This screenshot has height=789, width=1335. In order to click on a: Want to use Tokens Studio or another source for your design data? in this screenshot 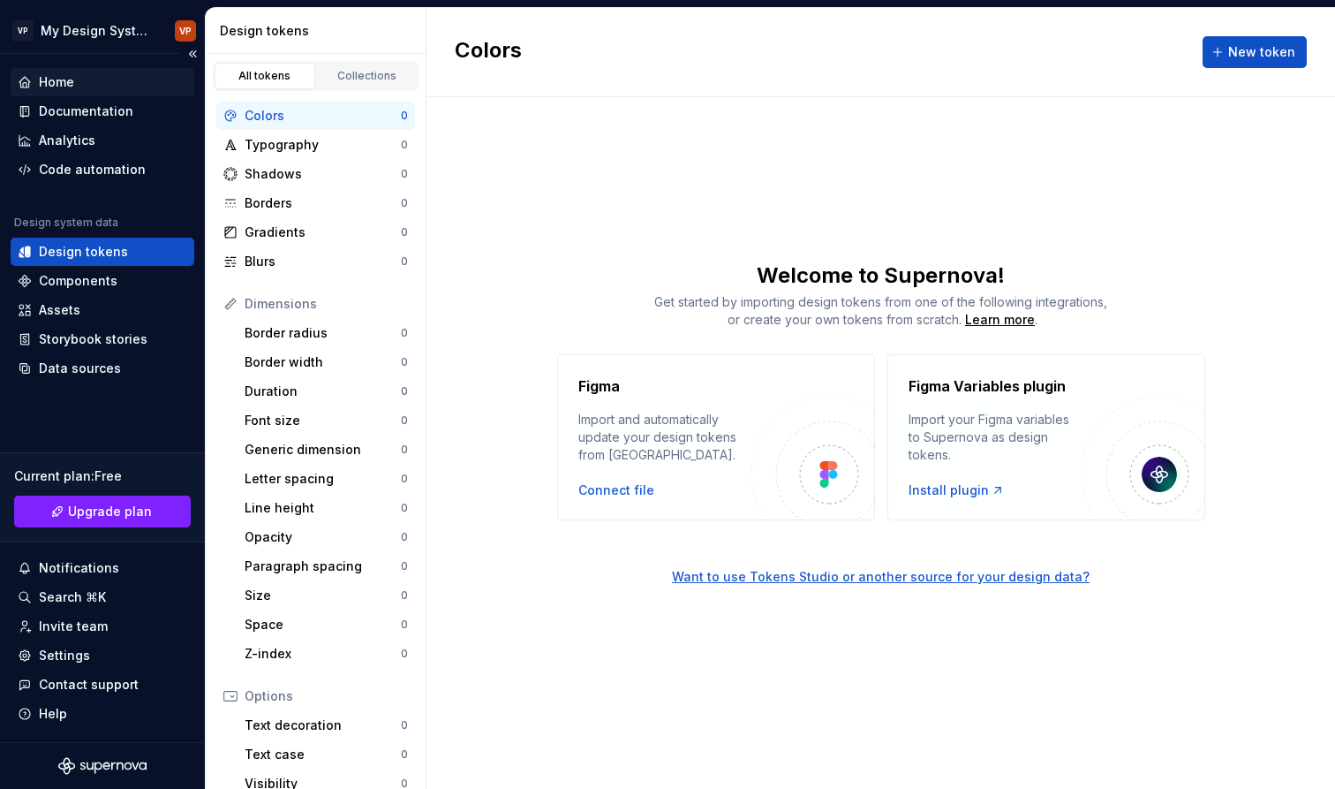, I will do `click(880, 553)`.